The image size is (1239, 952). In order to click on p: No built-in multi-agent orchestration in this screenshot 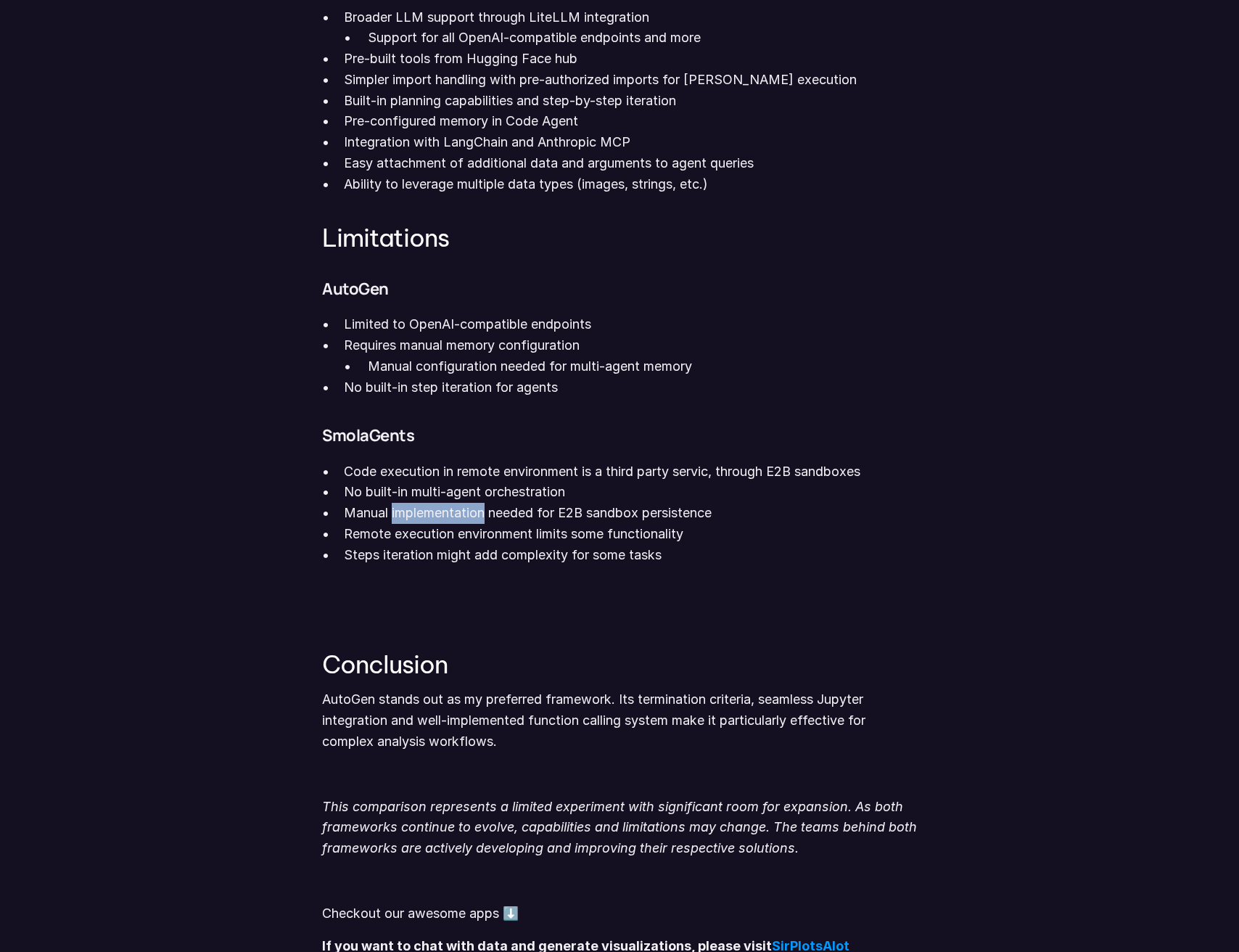, I will do `click(631, 492)`.